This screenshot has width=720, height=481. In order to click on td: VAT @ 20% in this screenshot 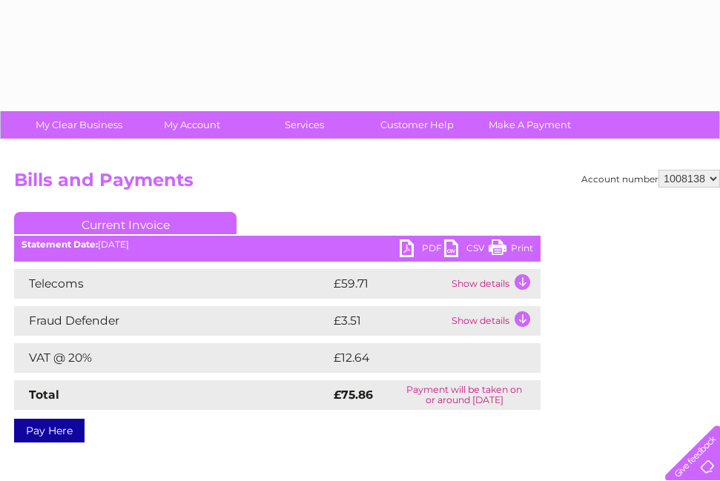, I will do `click(172, 358)`.